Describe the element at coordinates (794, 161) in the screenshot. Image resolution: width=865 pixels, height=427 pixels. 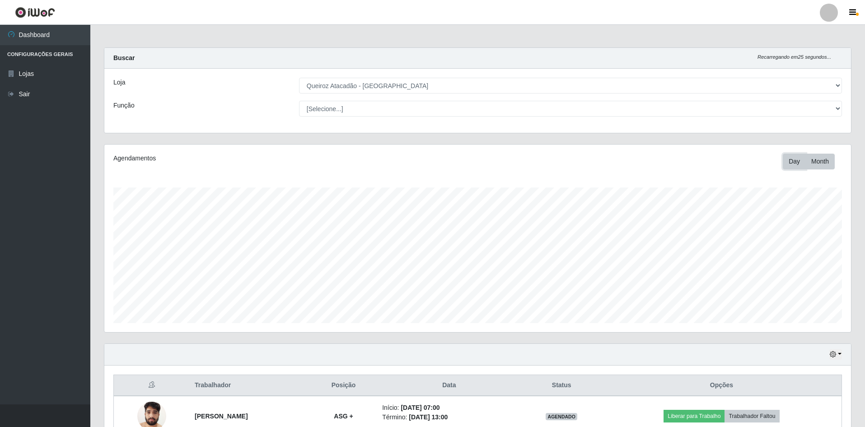
I see `button: Day` at that location.